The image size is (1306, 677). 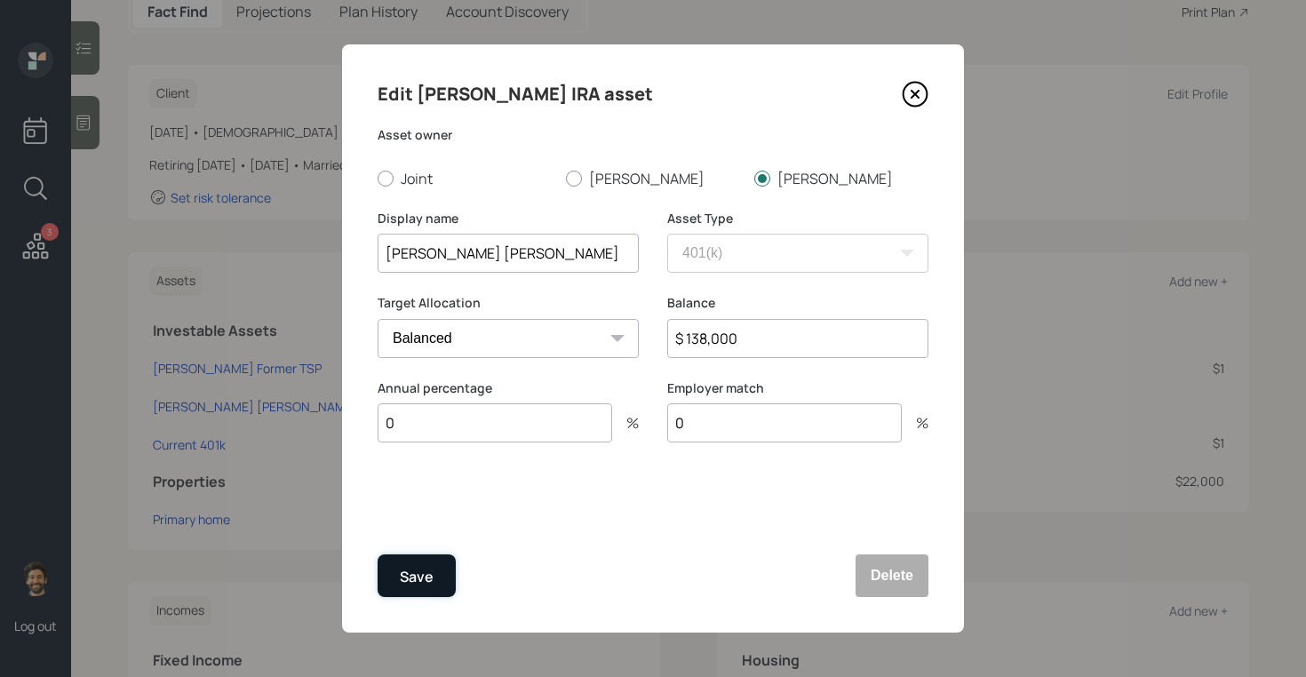 What do you see at coordinates (508, 303) in the screenshot?
I see `label: Target Allocation` at bounding box center [508, 303].